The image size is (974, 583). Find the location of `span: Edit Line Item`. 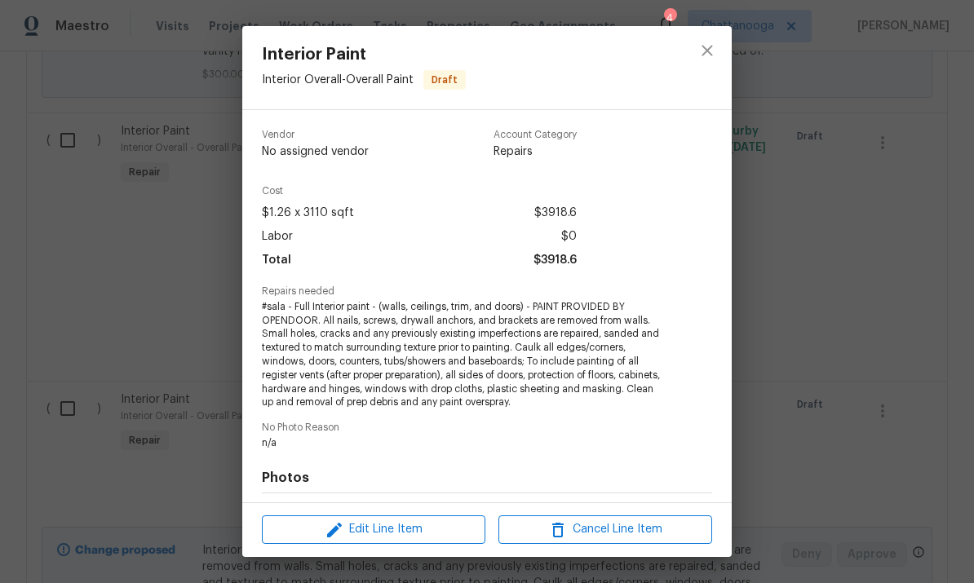

span: Edit Line Item is located at coordinates (373, 529).